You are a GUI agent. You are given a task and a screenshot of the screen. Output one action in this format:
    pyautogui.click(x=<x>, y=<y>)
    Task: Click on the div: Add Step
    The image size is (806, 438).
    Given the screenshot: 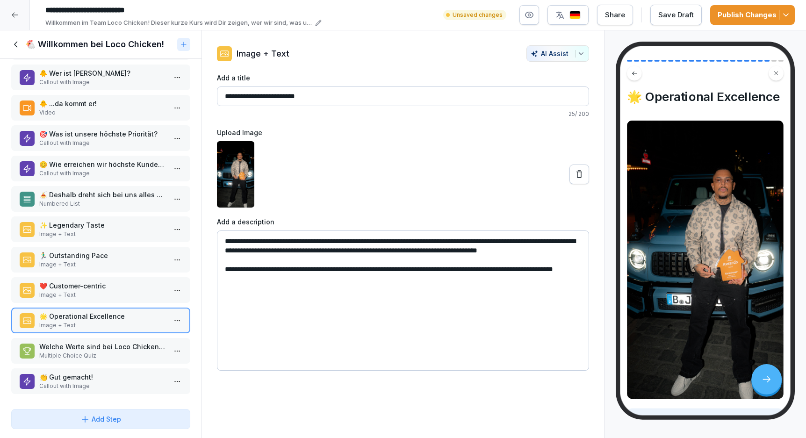 What is the action you would take?
    pyautogui.click(x=100, y=419)
    